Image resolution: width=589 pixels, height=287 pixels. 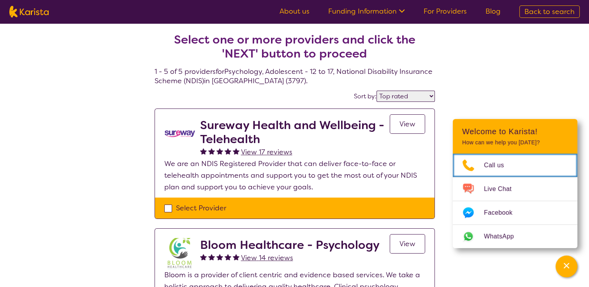 I want to click on a: View 17 reviews, so click(x=267, y=152).